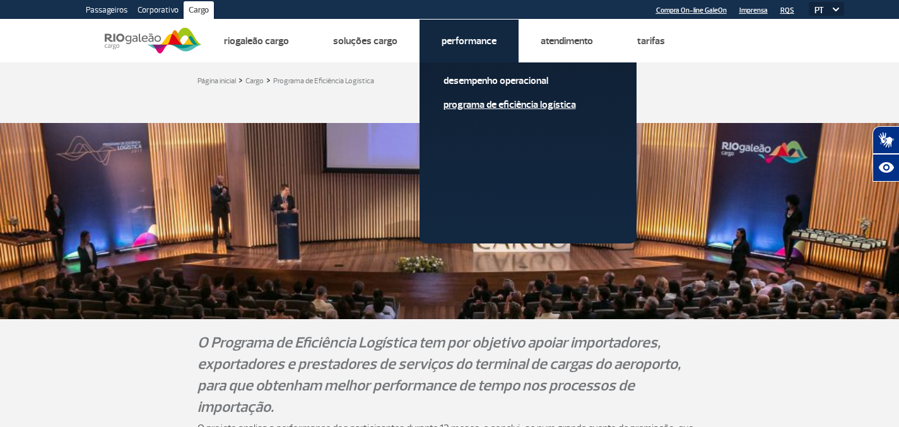 The width and height of the screenshot is (899, 427). What do you see at coordinates (216, 81) in the screenshot?
I see `a: Página inicial` at bounding box center [216, 81].